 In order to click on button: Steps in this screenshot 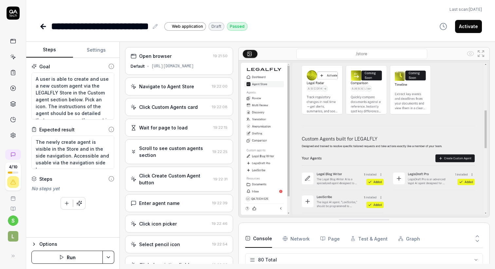, I will do `click(49, 50)`.